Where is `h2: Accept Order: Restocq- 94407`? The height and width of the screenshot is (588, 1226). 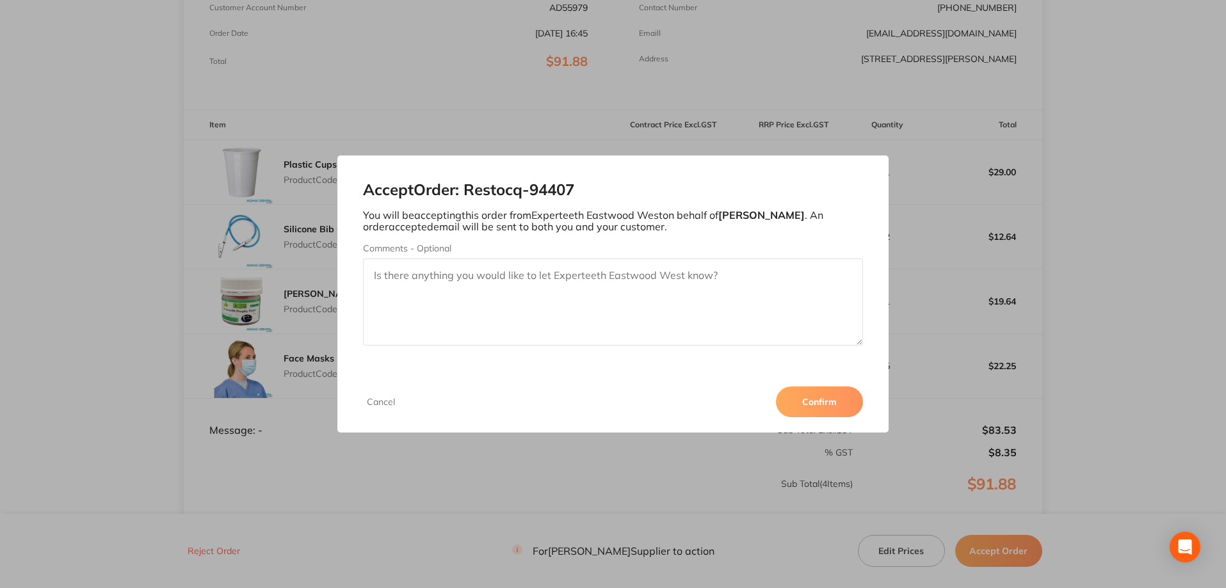
h2: Accept Order: Restocq- 94407 is located at coordinates (613, 190).